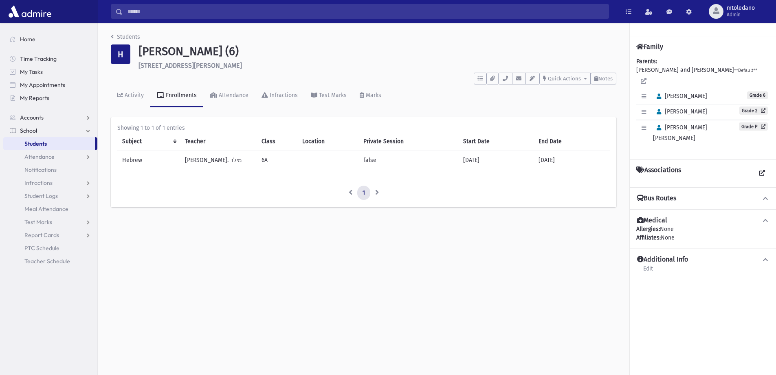 This screenshot has height=375, width=776. Describe the element at coordinates (218, 141) in the screenshot. I see `th: Teacher` at that location.